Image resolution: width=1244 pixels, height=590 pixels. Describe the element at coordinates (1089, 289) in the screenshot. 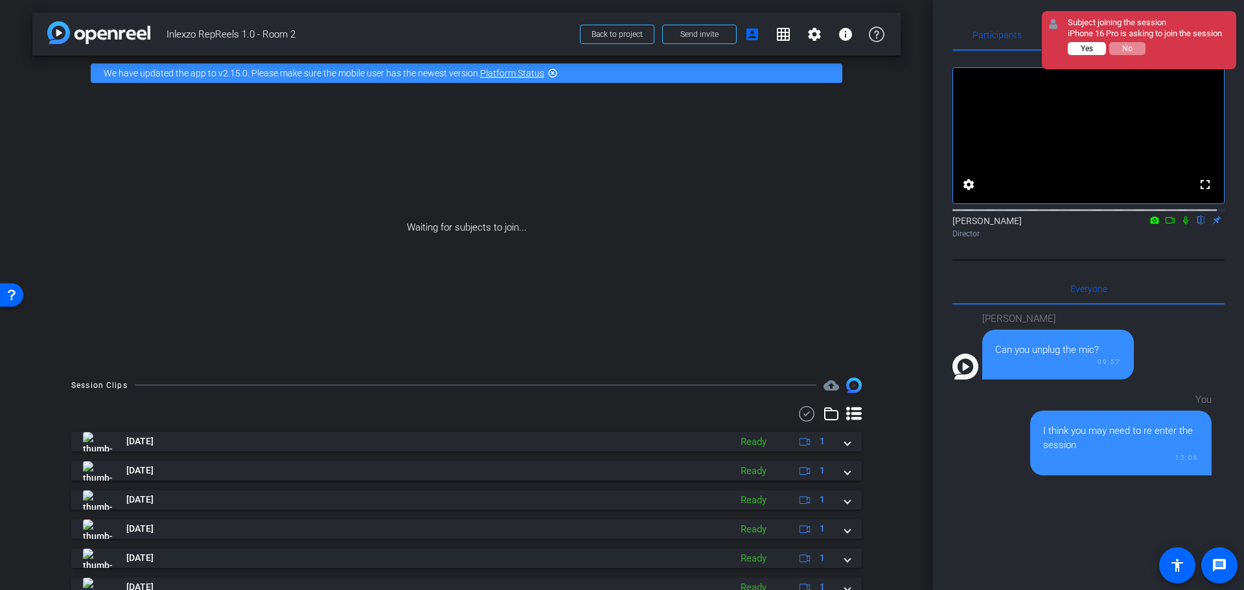

I see `span: Everyone` at that location.